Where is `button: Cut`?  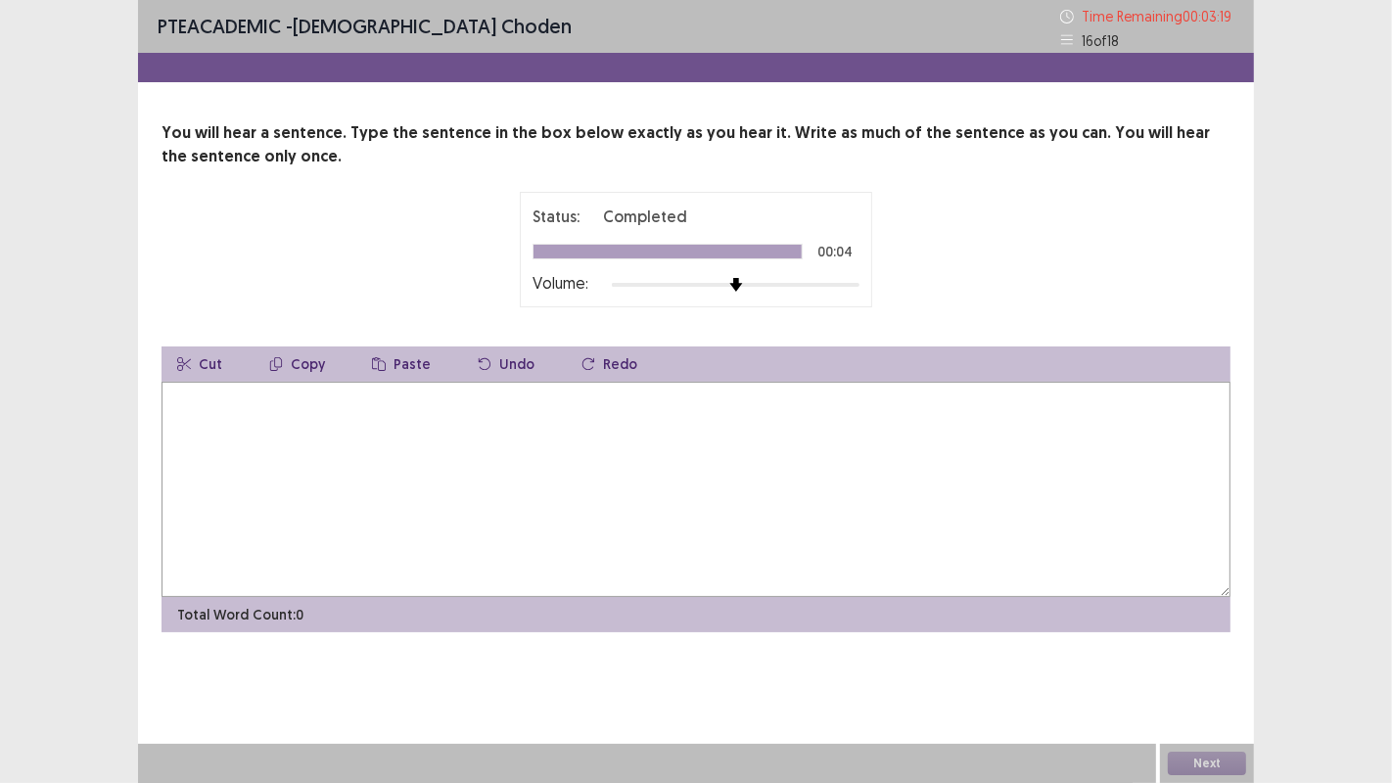
button: Cut is located at coordinates (200, 364).